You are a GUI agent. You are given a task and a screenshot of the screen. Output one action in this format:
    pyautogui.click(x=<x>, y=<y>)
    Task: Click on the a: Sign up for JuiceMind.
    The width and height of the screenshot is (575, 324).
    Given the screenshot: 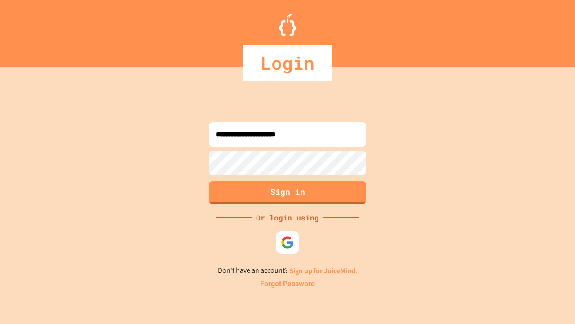 What is the action you would take?
    pyautogui.click(x=324, y=270)
    